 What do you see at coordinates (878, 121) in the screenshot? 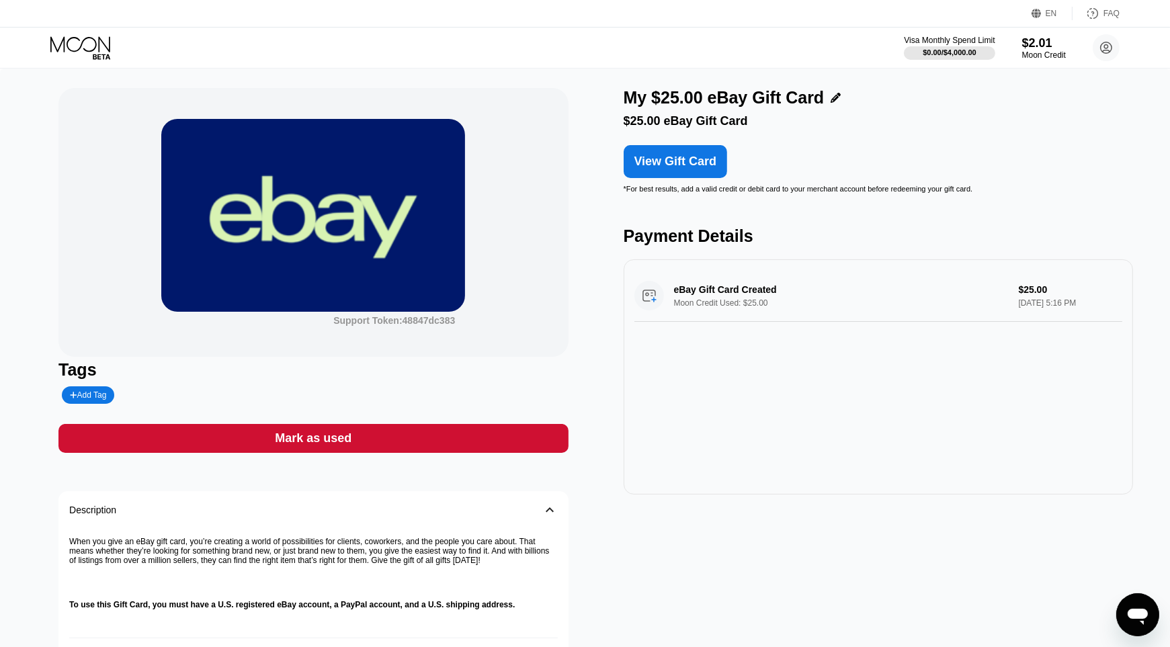
I see `div: $25.00 eBay Gift Card` at bounding box center [878, 121].